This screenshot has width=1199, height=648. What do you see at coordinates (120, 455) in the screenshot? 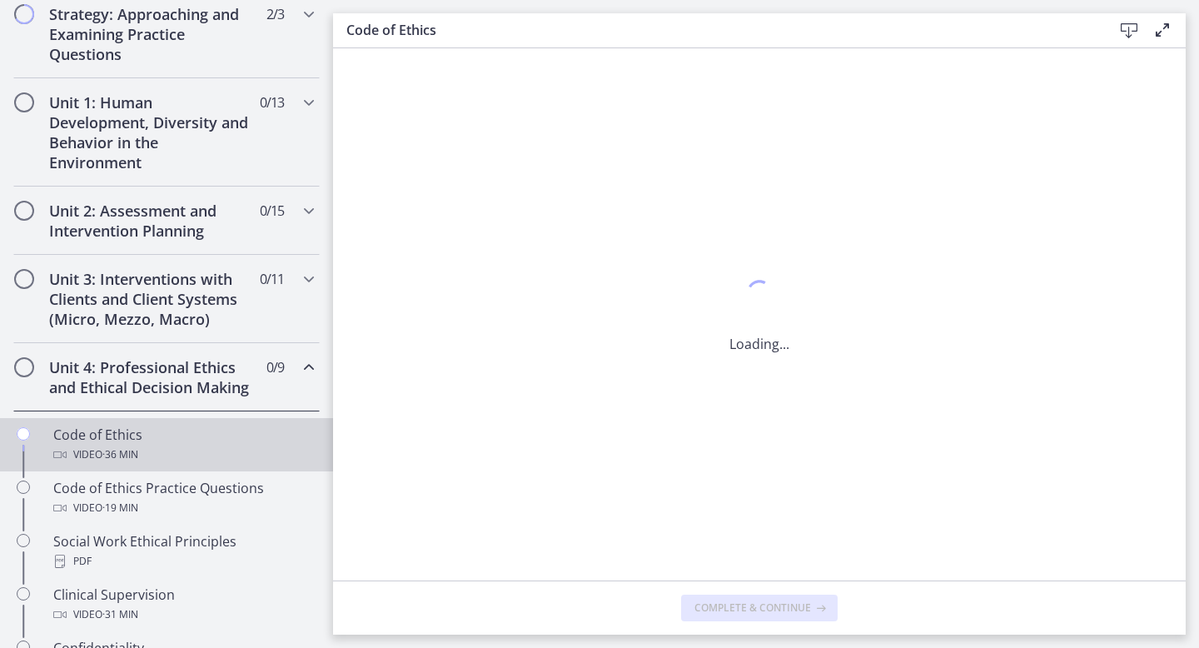
I see `span: · 36 min` at bounding box center [120, 455].